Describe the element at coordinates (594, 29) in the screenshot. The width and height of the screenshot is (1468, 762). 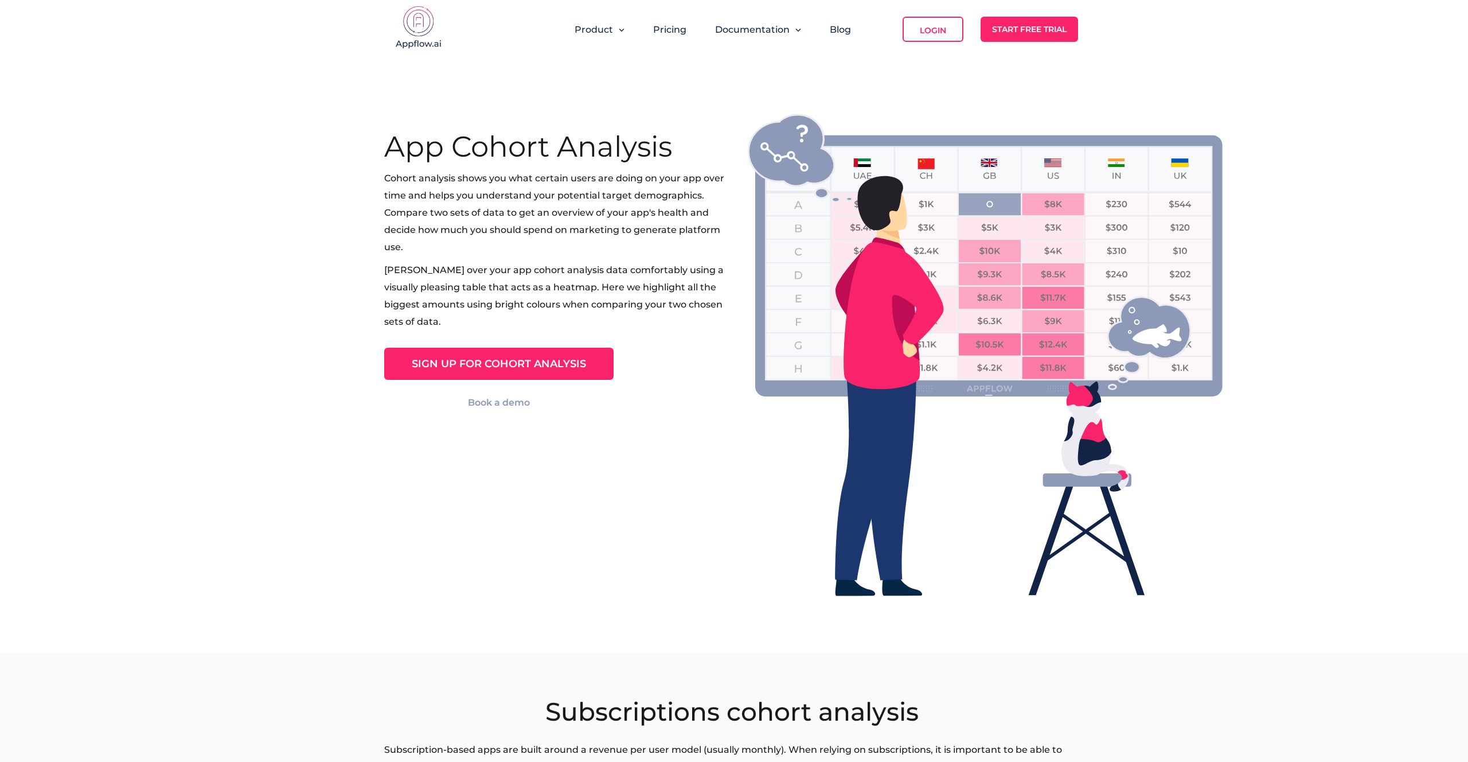
I see `span: Product` at that location.